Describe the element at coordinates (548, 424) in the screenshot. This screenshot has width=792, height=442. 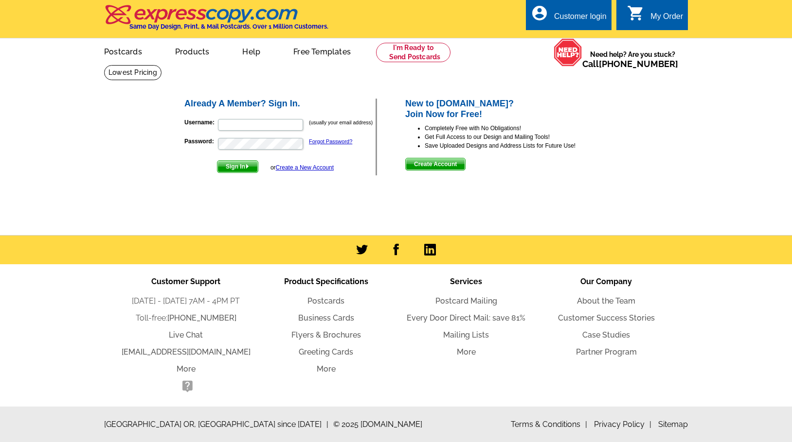
I see `a: Terms & Conditions` at that location.